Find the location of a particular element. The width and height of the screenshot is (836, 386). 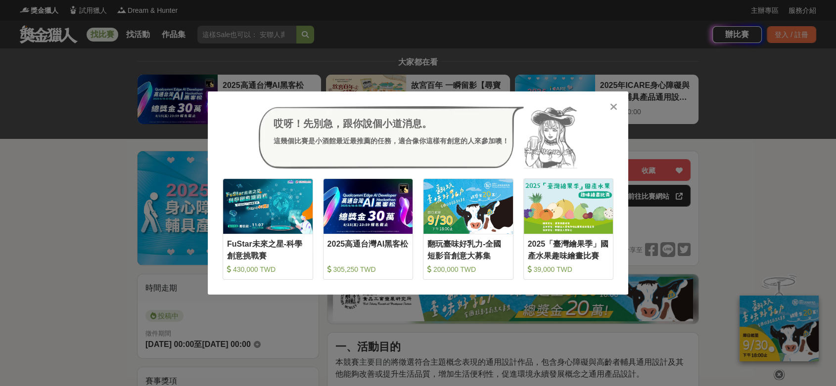

div: 305,250 TWD is located at coordinates (368, 270).